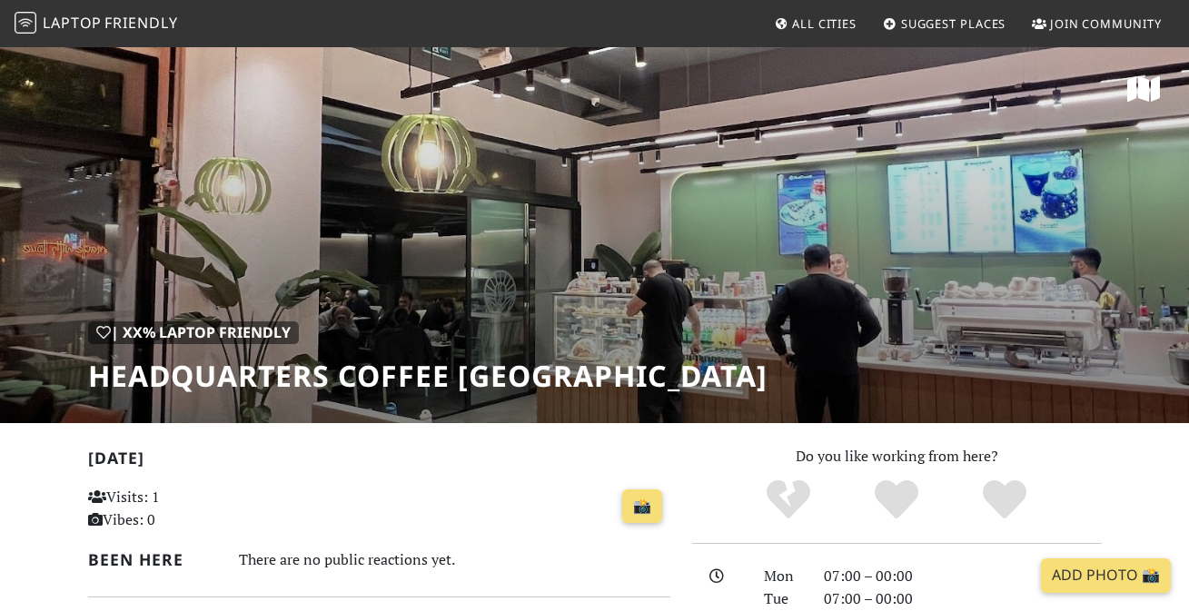  I want to click on span: Friendly, so click(141, 23).